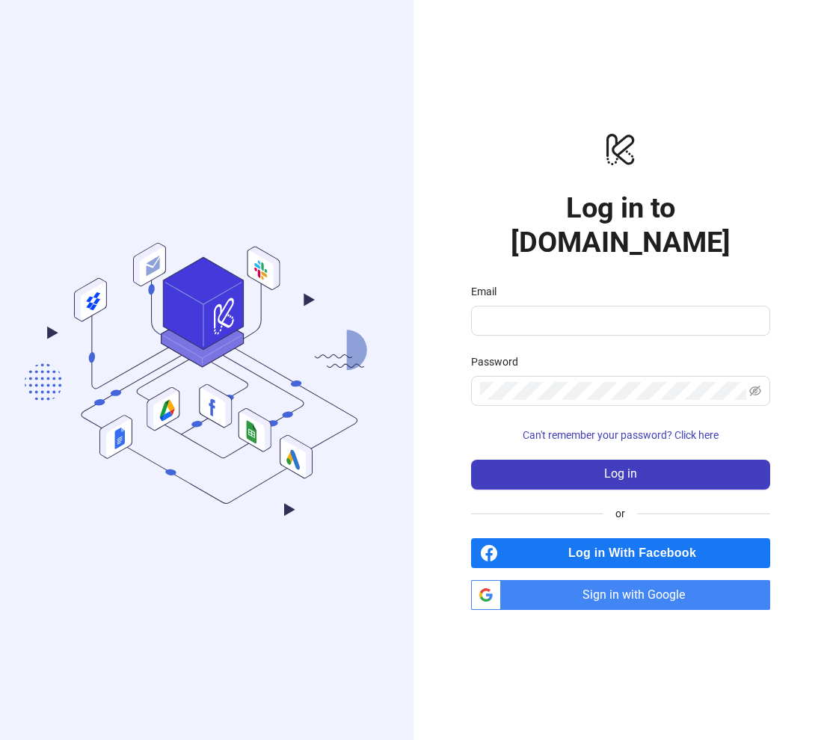  I want to click on label: Password, so click(499, 362).